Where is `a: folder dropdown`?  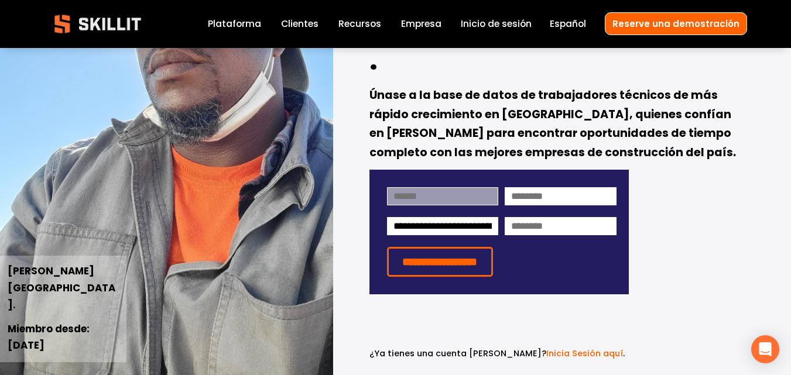
a: folder dropdown is located at coordinates (359, 24).